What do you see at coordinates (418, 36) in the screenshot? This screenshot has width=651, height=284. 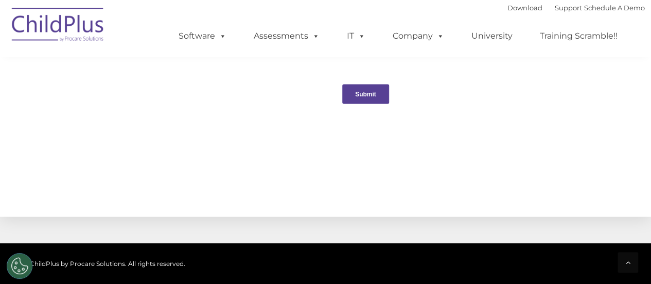 I see `a: Company` at bounding box center [418, 36].